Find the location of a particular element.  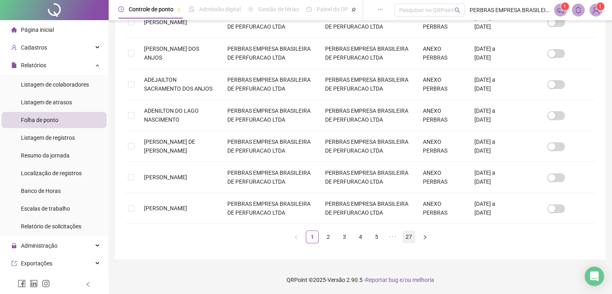

a: 4 is located at coordinates (361, 237).